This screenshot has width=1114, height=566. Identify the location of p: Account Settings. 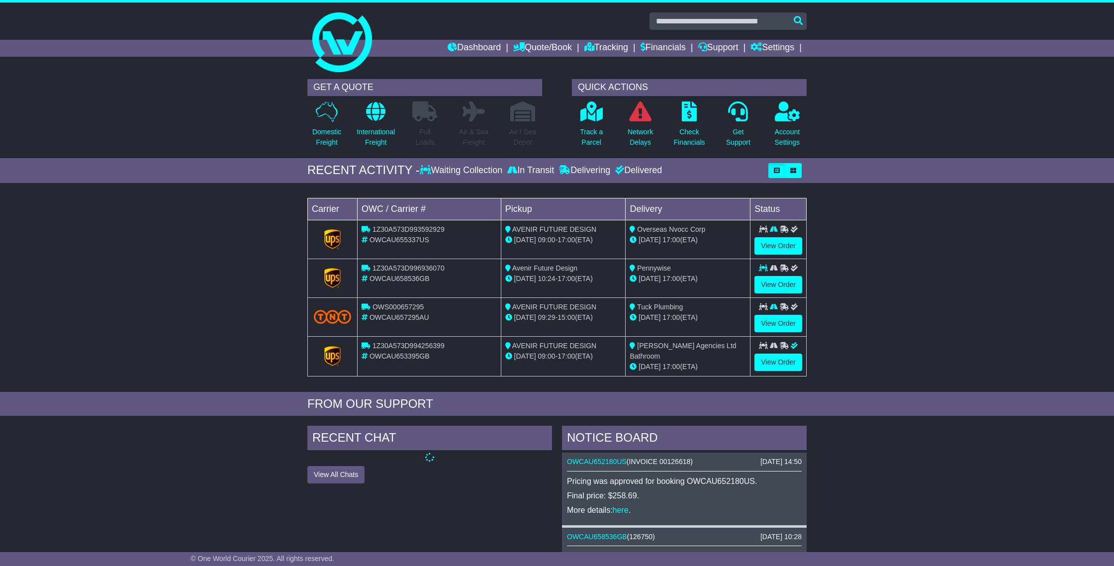
(787, 137).